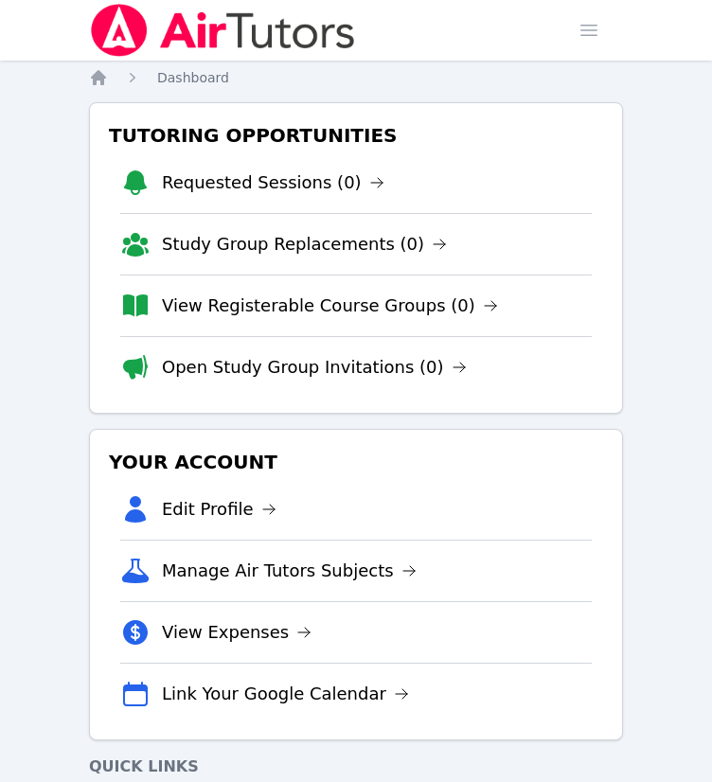 The width and height of the screenshot is (712, 782). I want to click on a: Manage Air Tutors Subjects, so click(289, 571).